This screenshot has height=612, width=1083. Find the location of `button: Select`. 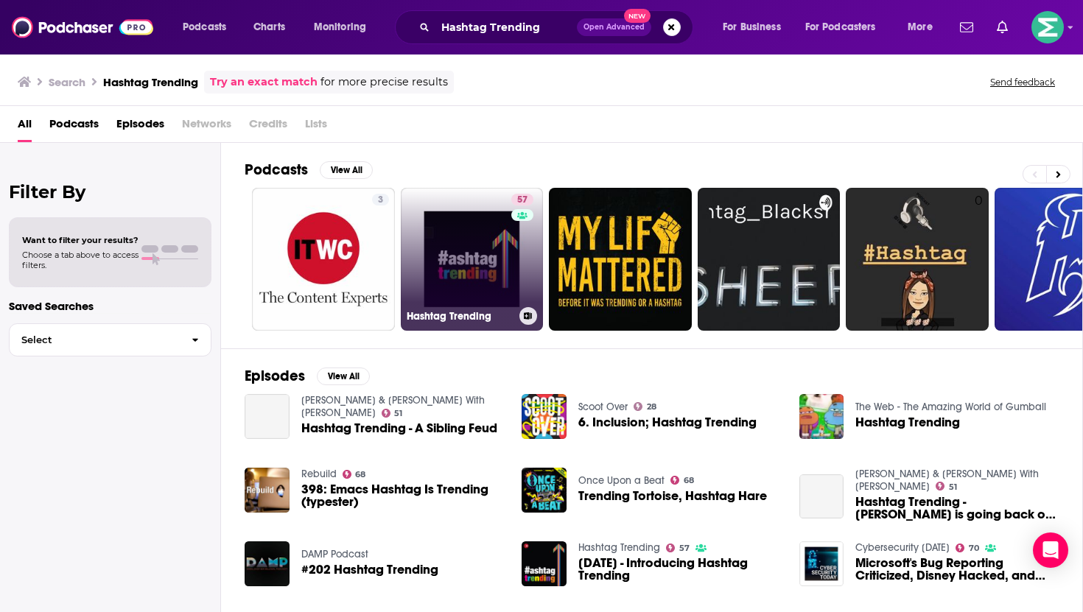

button: Select is located at coordinates (110, 340).